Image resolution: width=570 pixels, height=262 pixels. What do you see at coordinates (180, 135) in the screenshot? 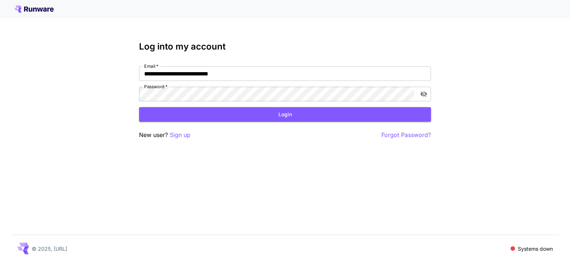
I see `p: Sign up` at bounding box center [180, 135].